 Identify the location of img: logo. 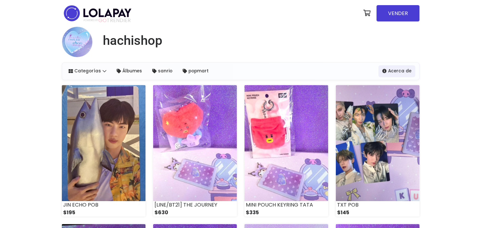
(97, 13).